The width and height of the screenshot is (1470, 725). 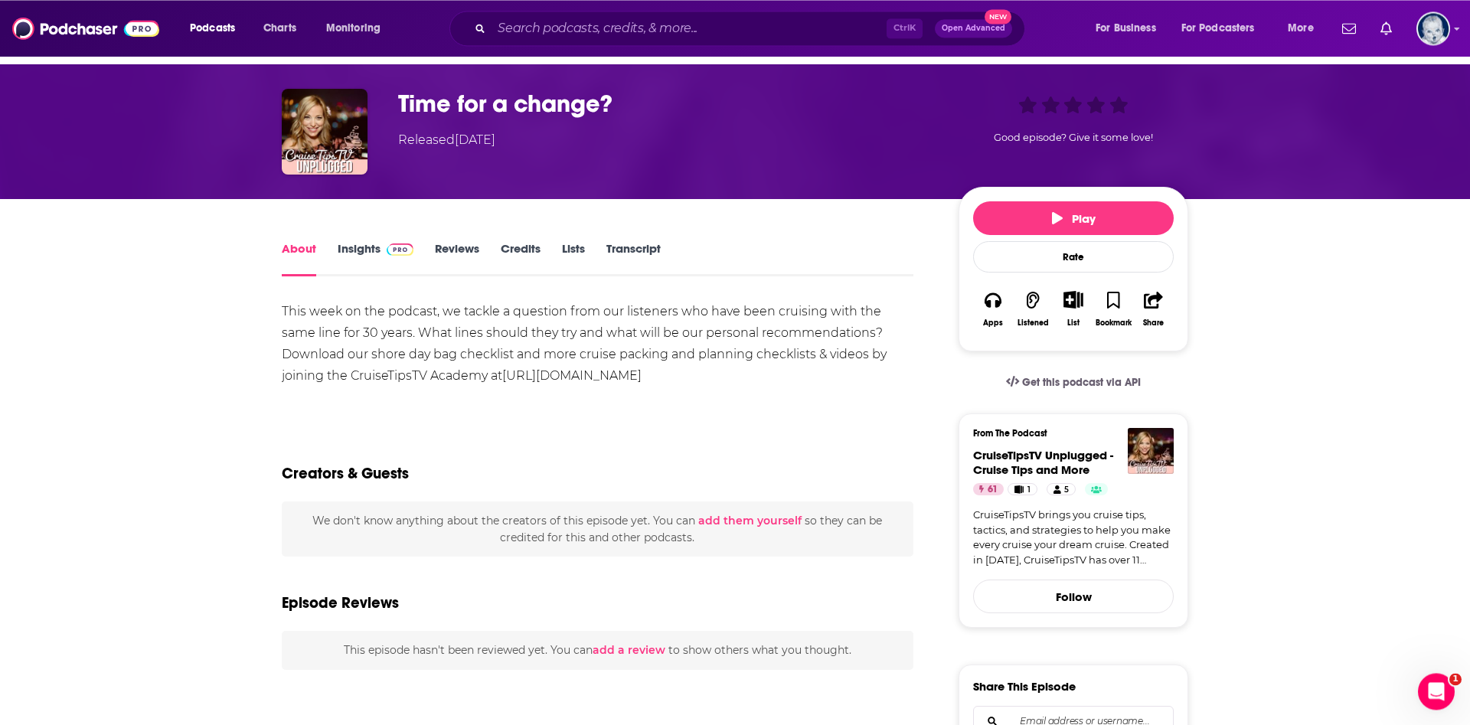 I want to click on span: Ctrl K, so click(x=904, y=28).